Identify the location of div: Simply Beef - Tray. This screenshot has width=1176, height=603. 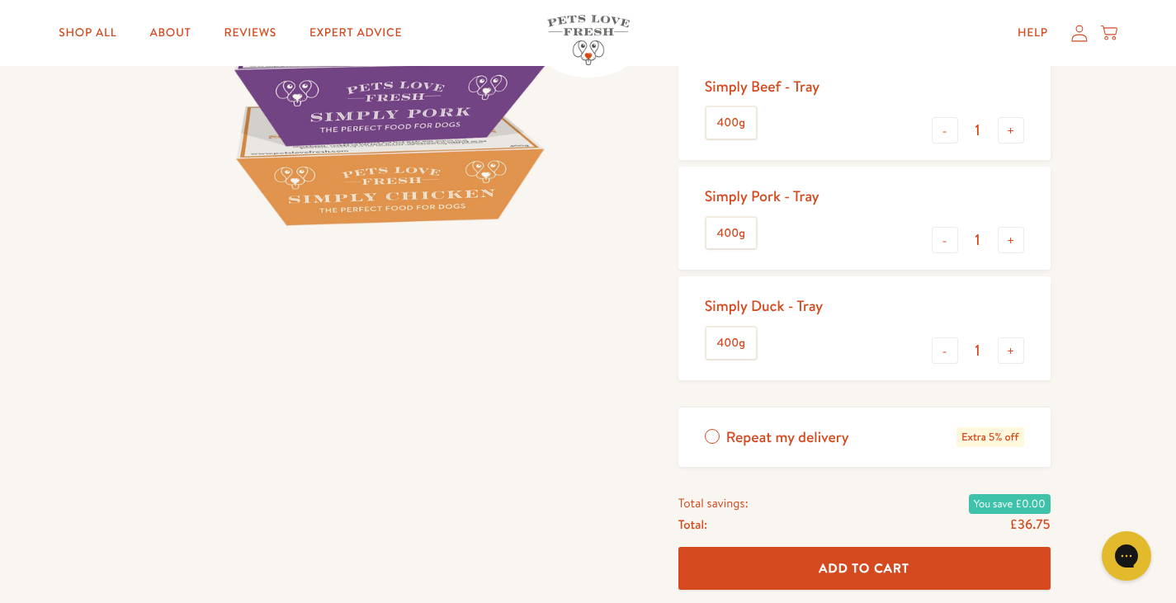
(762, 86).